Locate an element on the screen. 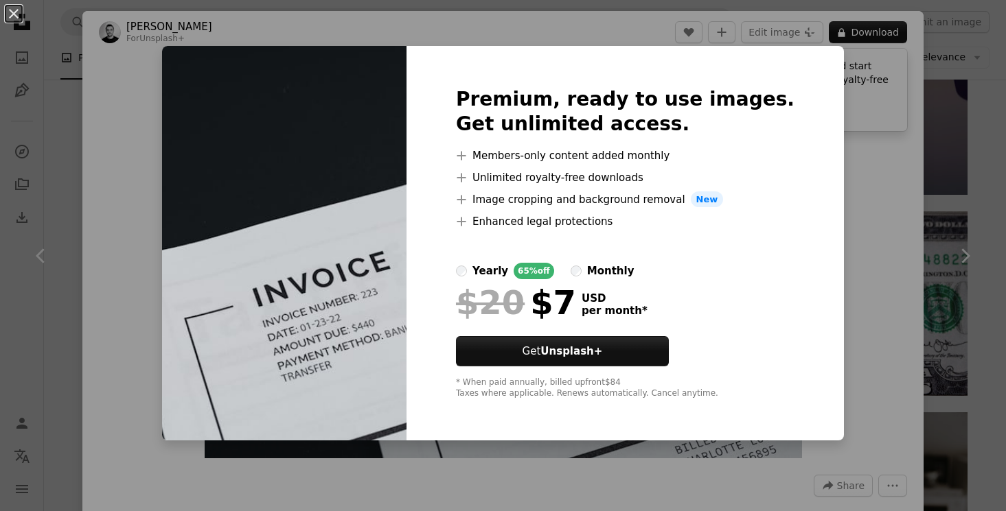 The height and width of the screenshot is (511, 1006). div: $7 is located at coordinates (515, 303).